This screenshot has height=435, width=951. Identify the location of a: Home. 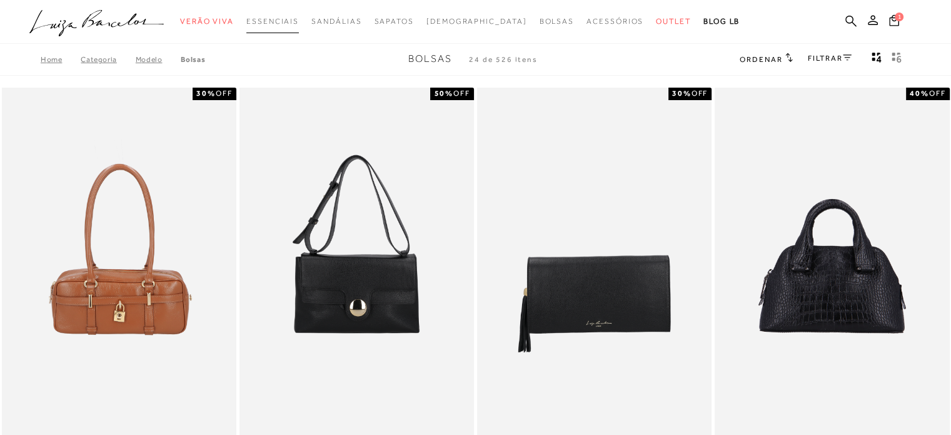
(61, 59).